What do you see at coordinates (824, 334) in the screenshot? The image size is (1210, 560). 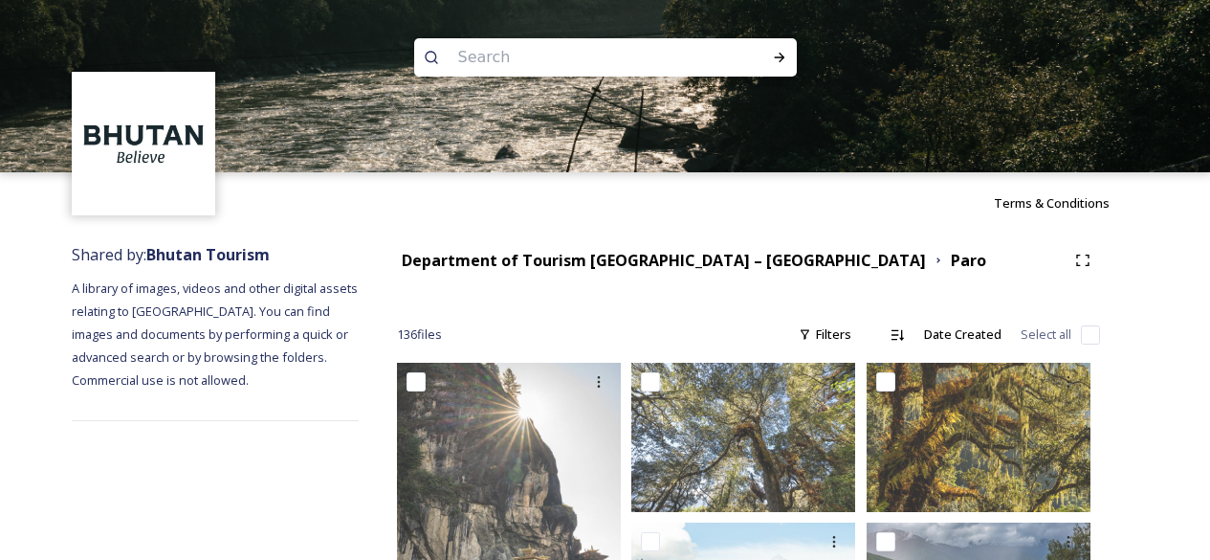 I see `div: Filters` at bounding box center [824, 334].